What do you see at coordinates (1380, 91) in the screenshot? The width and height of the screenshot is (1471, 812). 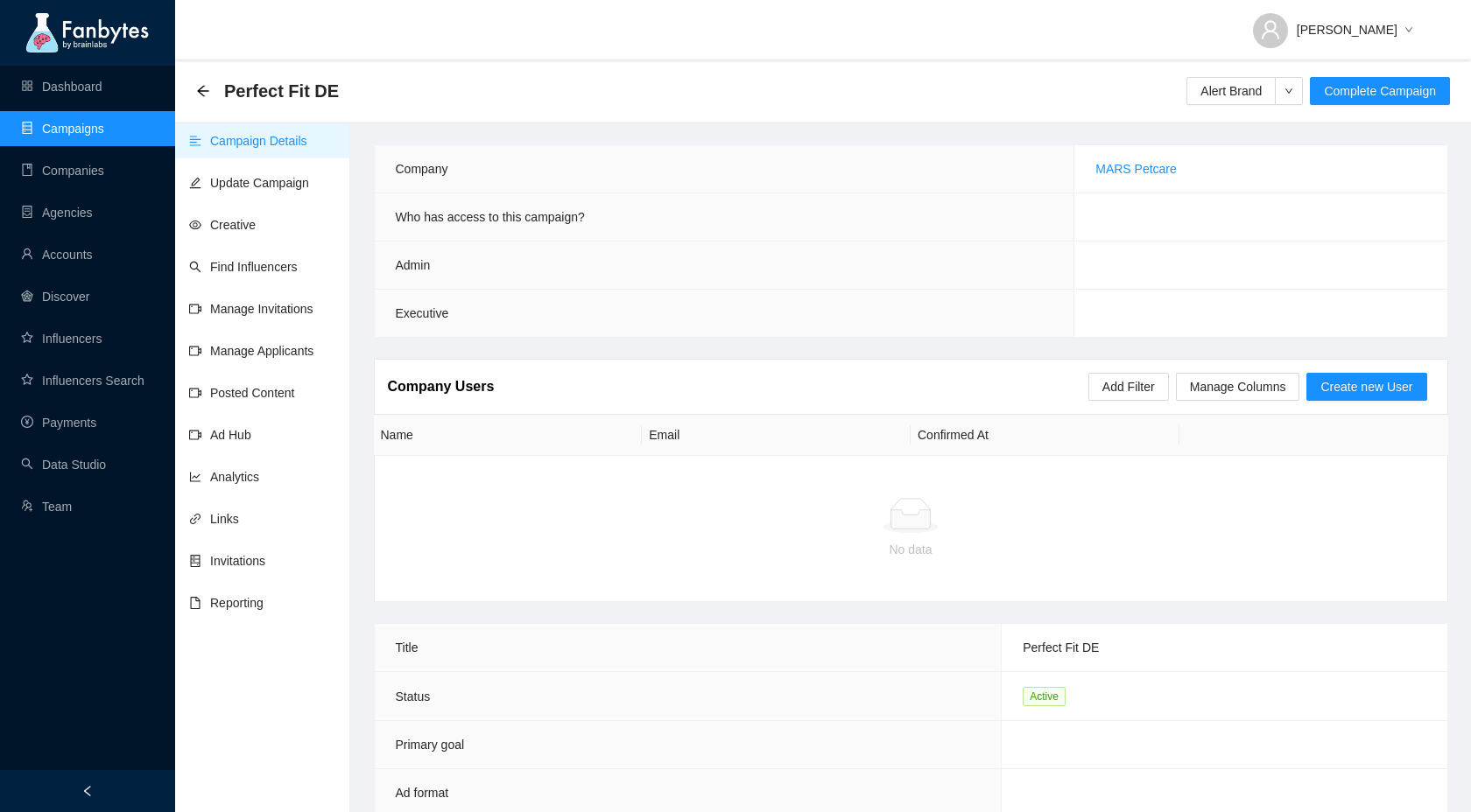 I see `span: Complete Campaign` at bounding box center [1380, 91].